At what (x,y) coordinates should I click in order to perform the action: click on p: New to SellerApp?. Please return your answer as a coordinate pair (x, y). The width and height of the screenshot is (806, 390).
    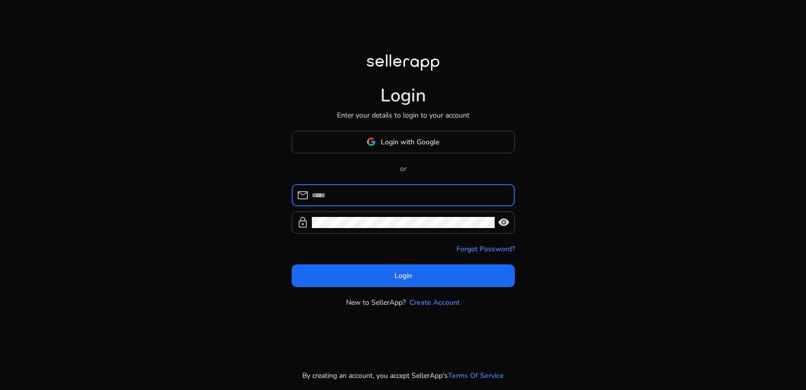
    Looking at the image, I should click on (376, 302).